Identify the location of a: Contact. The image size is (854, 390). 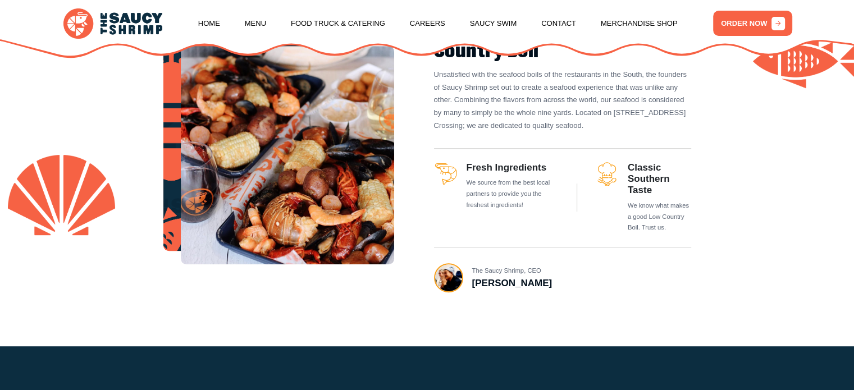
(558, 24).